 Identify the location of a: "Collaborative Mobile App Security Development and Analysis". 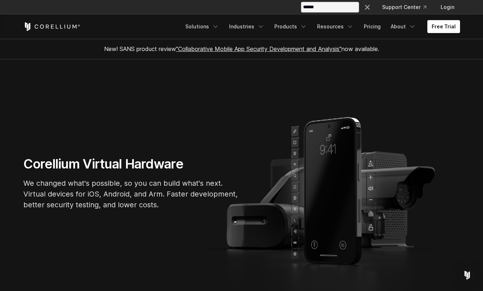
(258, 49).